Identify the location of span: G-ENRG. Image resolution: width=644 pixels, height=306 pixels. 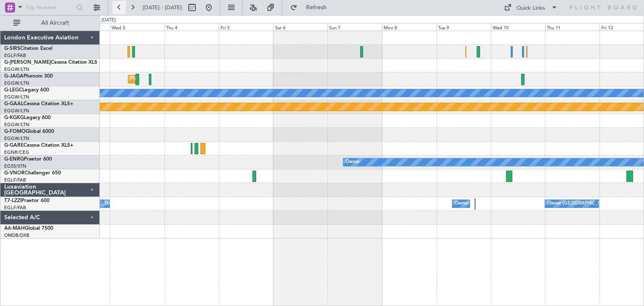
(14, 159).